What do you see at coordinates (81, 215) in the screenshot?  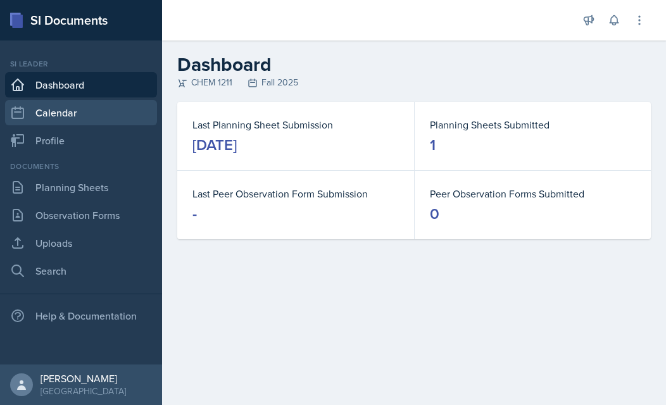 I see `a: Observation Forms` at bounding box center [81, 215].